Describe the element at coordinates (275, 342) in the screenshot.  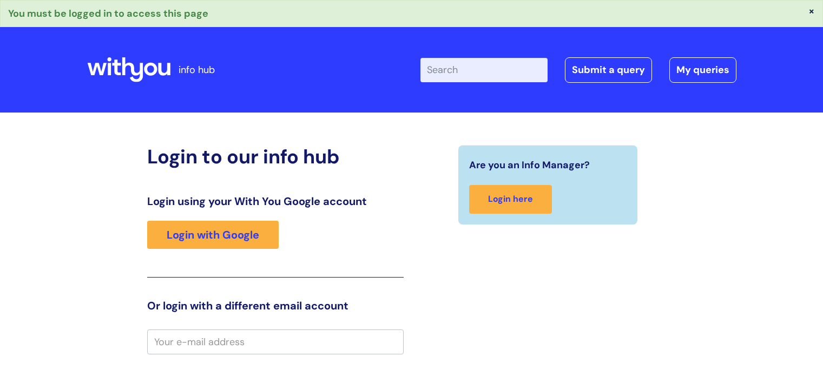
I see `input: Your e-mail address` at that location.